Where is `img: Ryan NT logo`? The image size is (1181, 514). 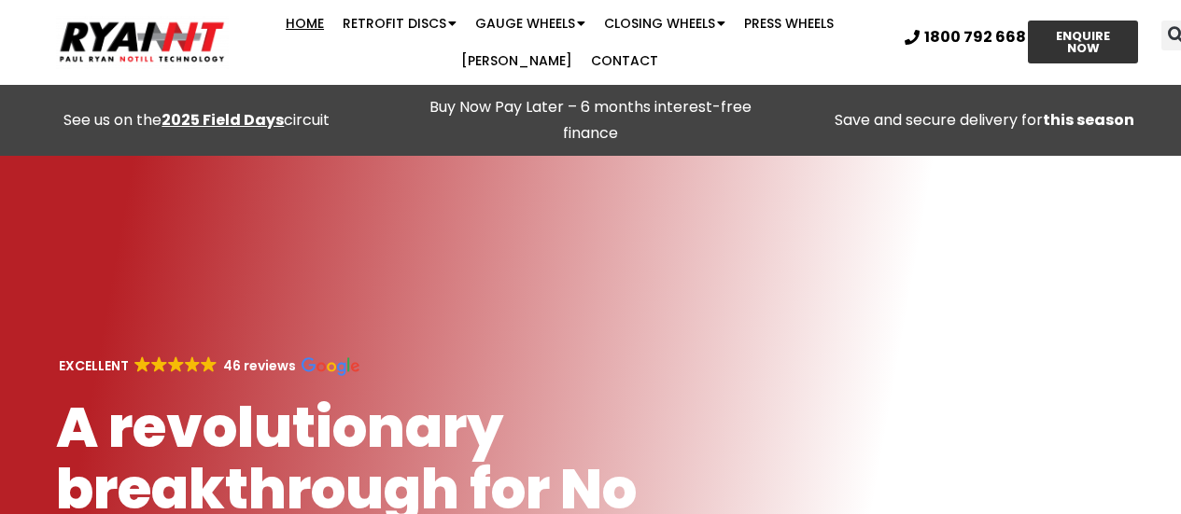
img: Ryan NT logo is located at coordinates (142, 41).